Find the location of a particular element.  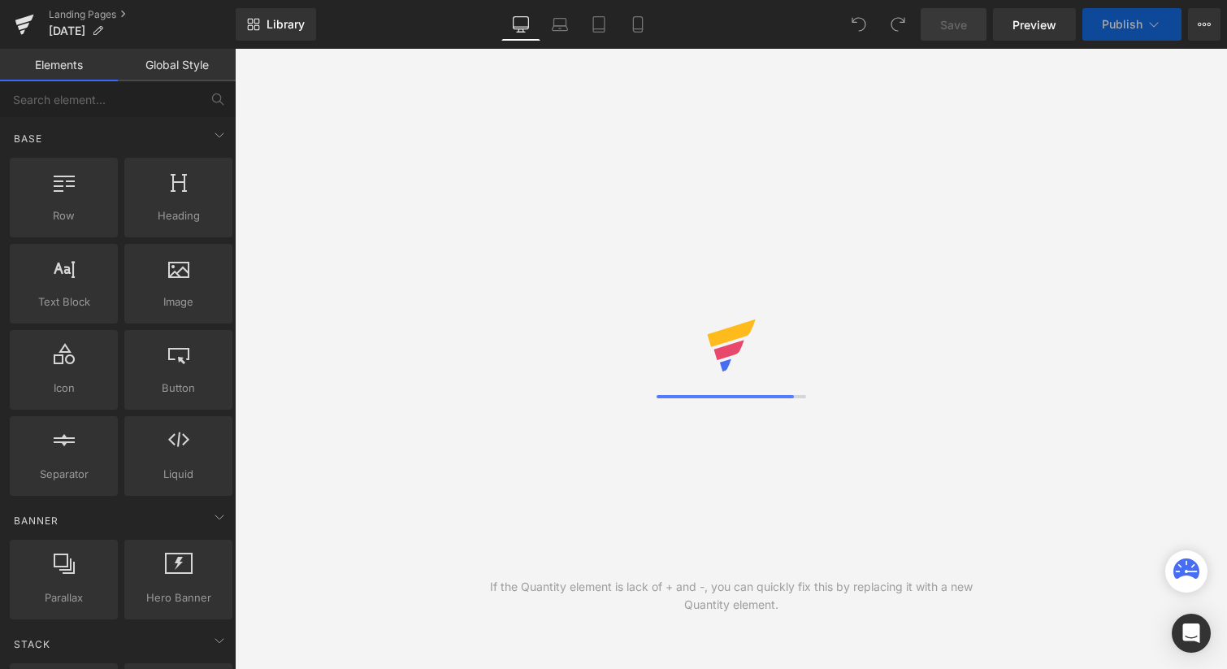

span: Preview is located at coordinates (1034, 24).